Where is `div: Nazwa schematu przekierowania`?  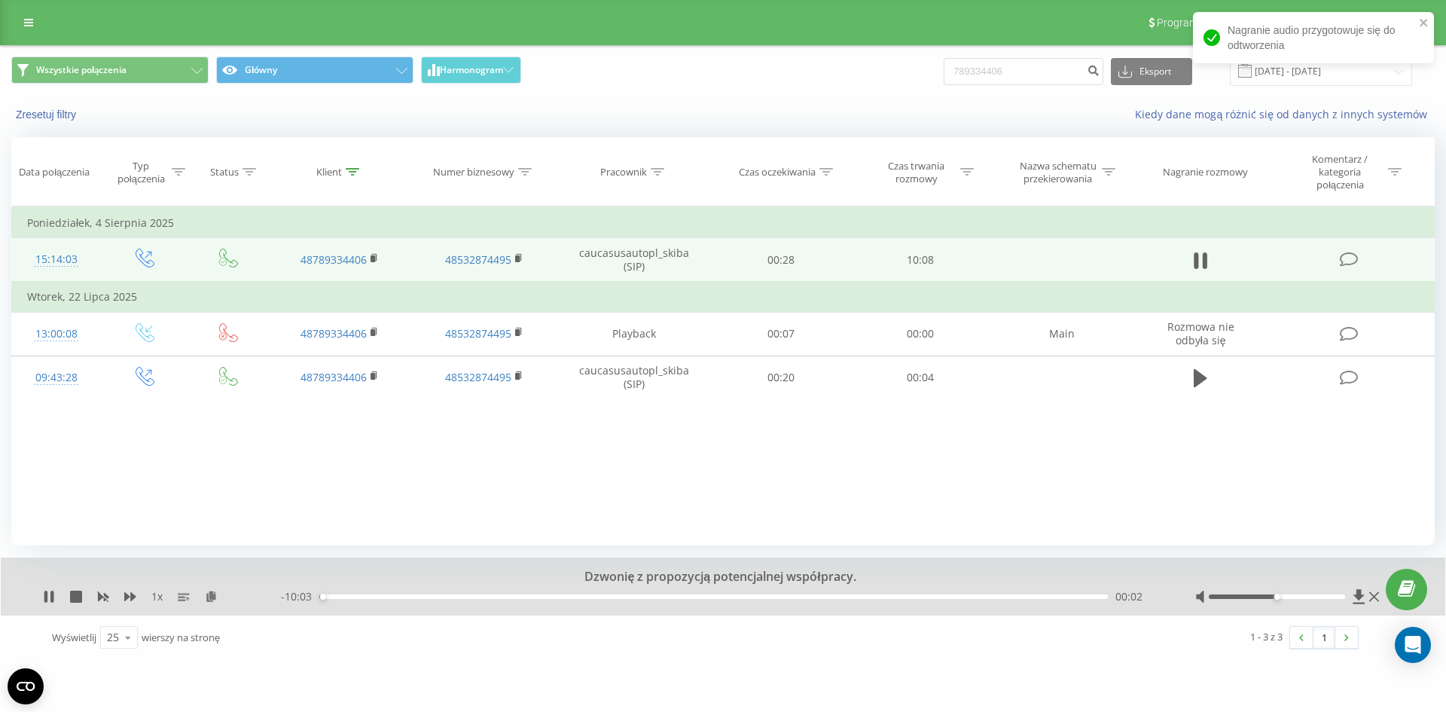
div: Nazwa schematu przekierowania is located at coordinates (1058, 172).